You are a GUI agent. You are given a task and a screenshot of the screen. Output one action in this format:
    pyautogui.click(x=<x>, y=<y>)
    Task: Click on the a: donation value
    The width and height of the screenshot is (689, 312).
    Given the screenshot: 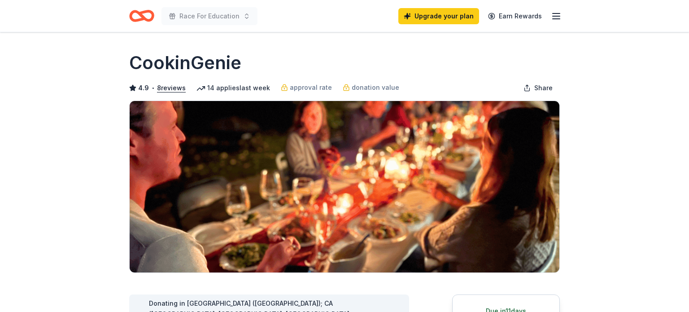 What is the action you would take?
    pyautogui.click(x=371, y=87)
    